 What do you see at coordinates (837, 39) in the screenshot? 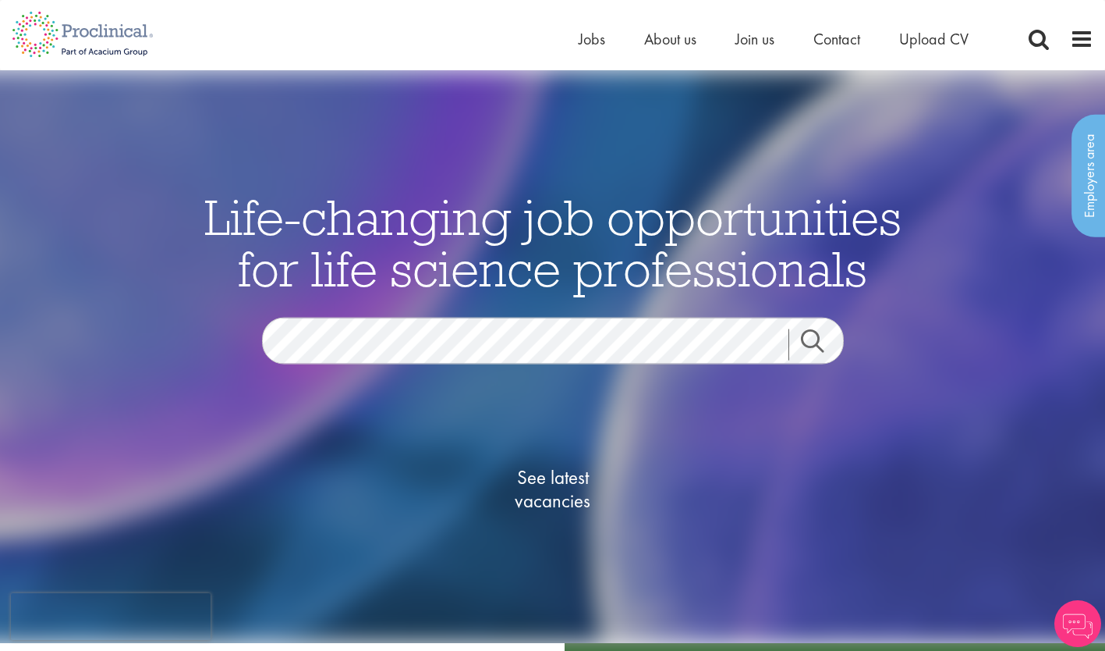
I see `a: Contact` at bounding box center [837, 39].